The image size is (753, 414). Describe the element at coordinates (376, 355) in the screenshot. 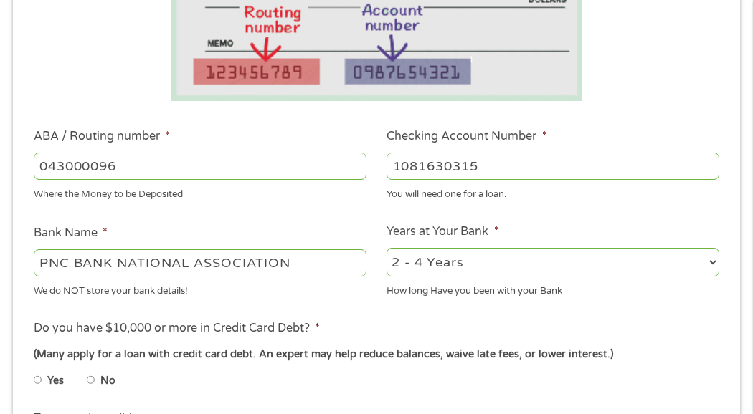

I see `div: (Many apply for a loan with credit card debt. An expert may help reduce balances, waive late fees...` at that location.